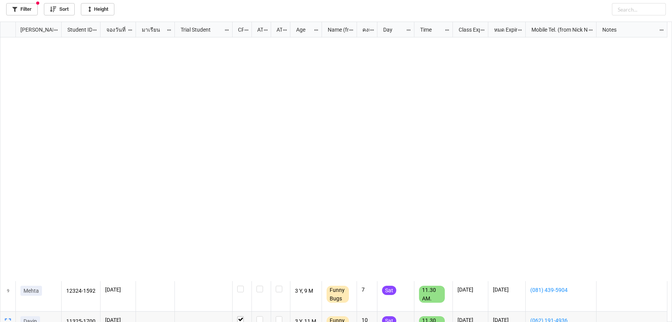 This screenshot has width=672, height=322. What do you see at coordinates (306, 291) in the screenshot?
I see `p: 3 Y, 9 M` at bounding box center [306, 291].